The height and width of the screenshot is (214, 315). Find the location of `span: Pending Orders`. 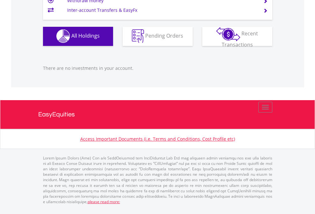

span: Pending Orders is located at coordinates (164, 36).